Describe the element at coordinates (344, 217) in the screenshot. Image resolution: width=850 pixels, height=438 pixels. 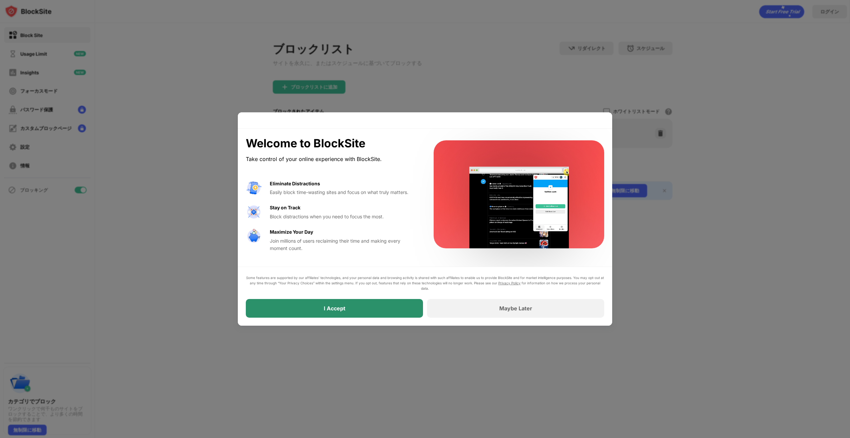
I see `div: Block distractions when you need to focus the most.` at that location.